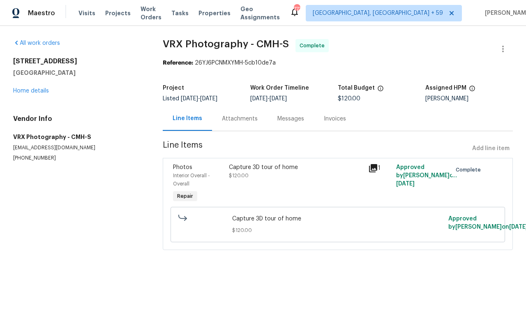 Image resolution: width=526 pixels, height=329 pixels. What do you see at coordinates (78, 137) in the screenshot?
I see `h5: VRX Photography - CMH-S` at bounding box center [78, 137].